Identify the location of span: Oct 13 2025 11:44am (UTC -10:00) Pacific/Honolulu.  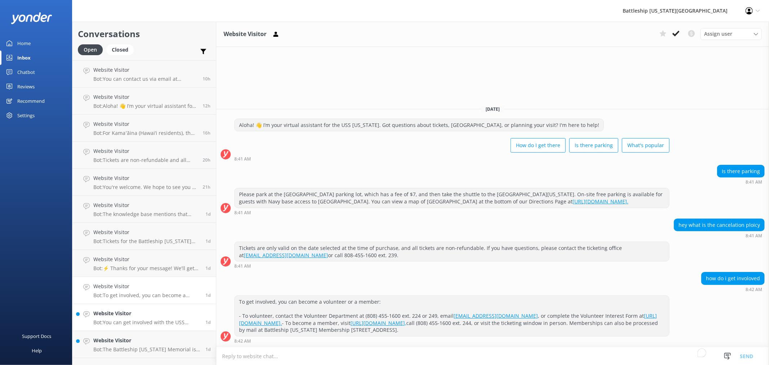
(208, 214).